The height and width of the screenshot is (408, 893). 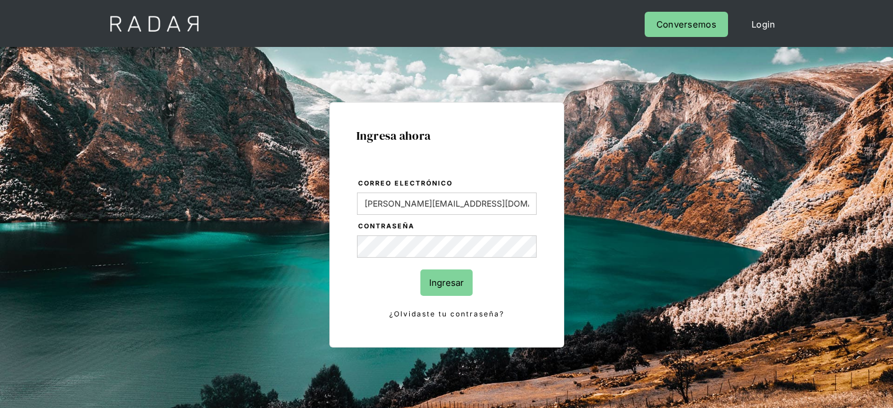 I want to click on h1: Ingresa ahora, so click(x=447, y=136).